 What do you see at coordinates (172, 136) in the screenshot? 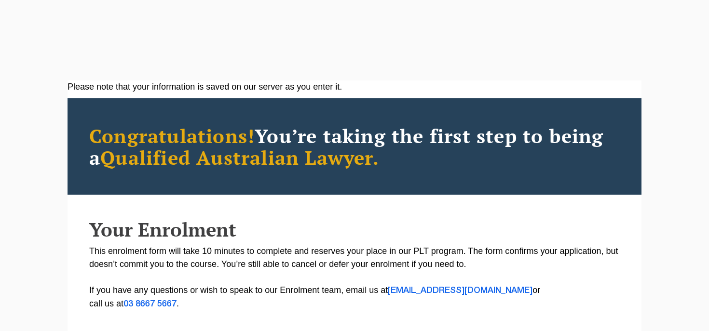
I see `span: Congratulations!` at bounding box center [172, 136].